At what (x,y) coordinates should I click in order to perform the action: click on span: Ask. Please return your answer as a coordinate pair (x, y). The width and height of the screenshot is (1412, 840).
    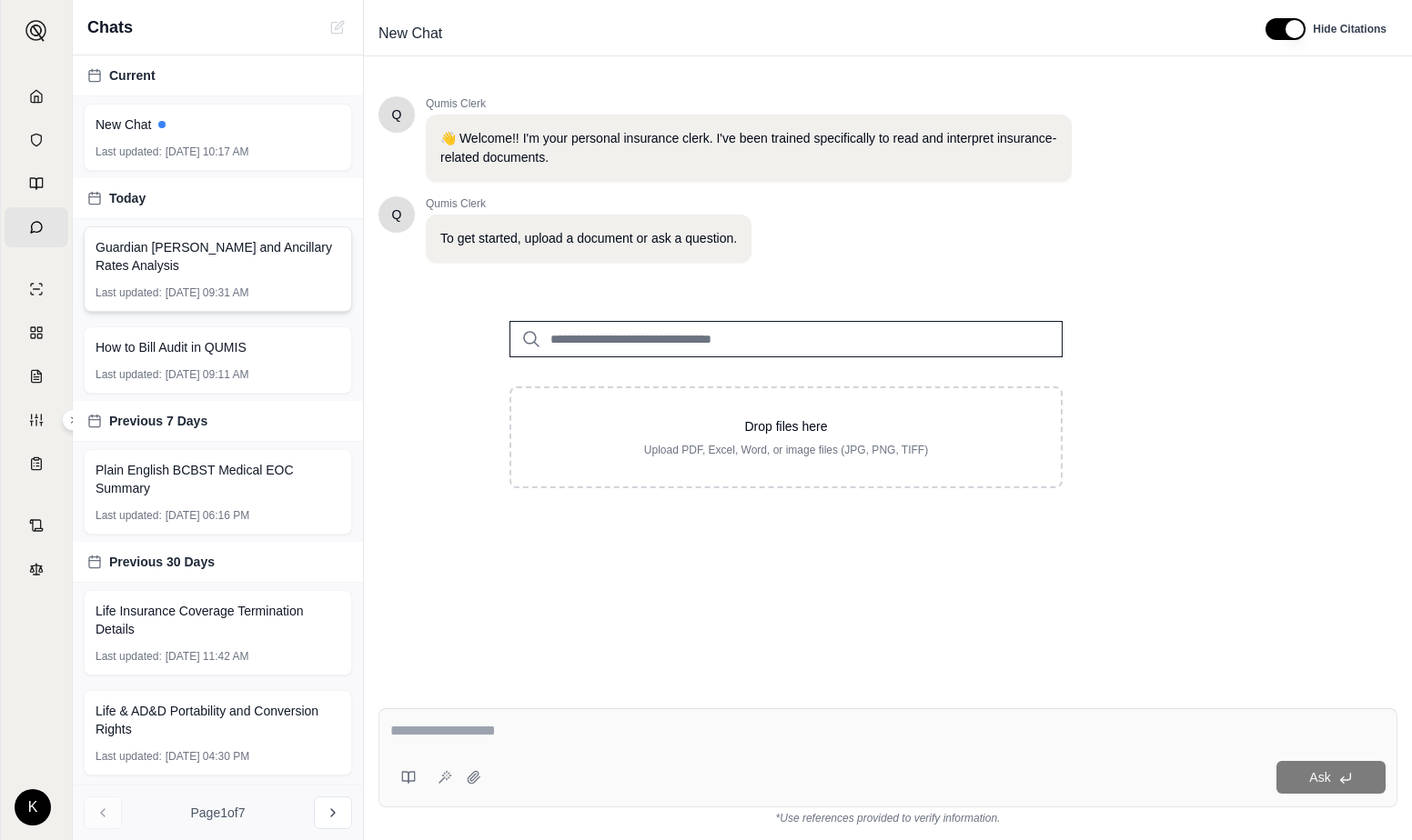
    Looking at the image, I should click on (1319, 778).